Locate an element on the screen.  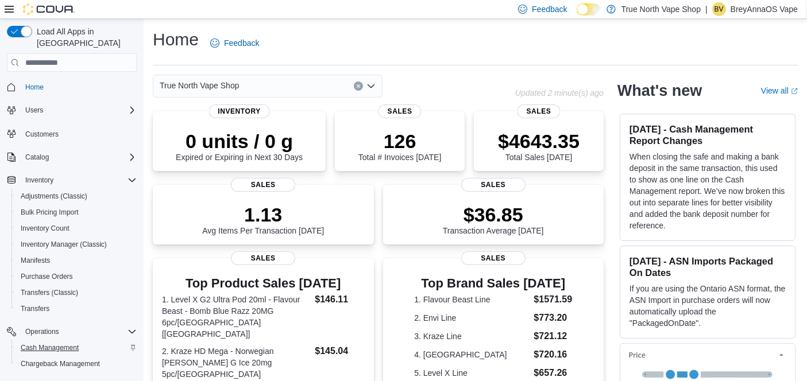
dd: $773.20 is located at coordinates (553, 318).